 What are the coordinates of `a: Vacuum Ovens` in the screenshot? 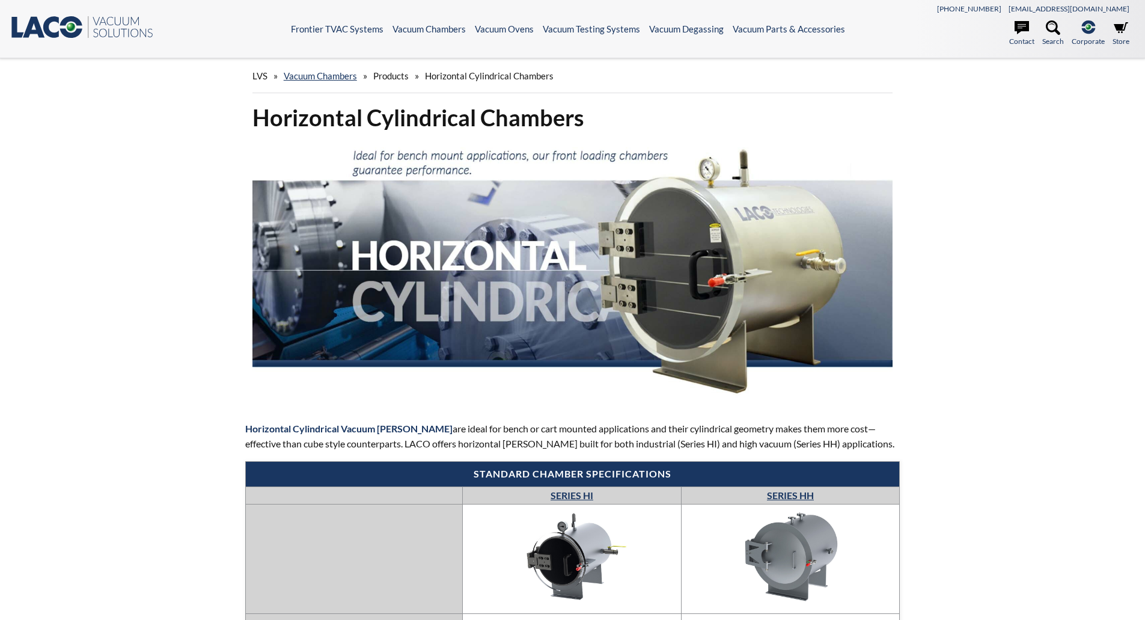 It's located at (504, 29).